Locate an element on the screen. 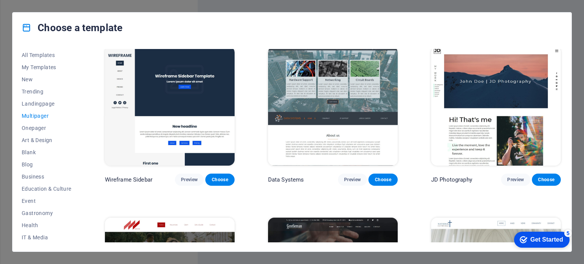  span: Event is located at coordinates (46, 201).